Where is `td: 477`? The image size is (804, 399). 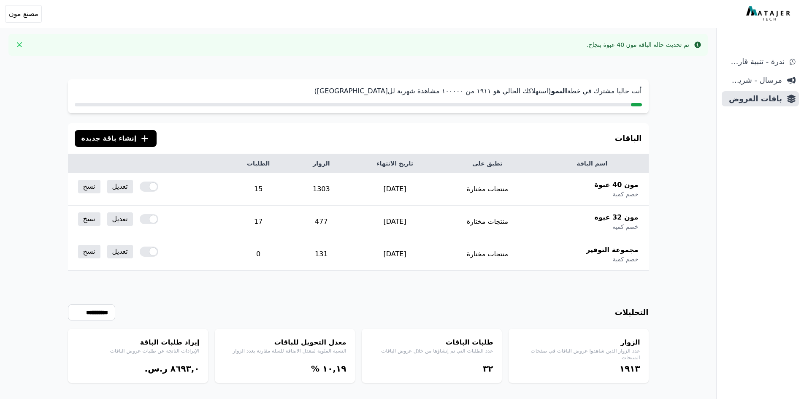
td: 477 is located at coordinates (321, 221).